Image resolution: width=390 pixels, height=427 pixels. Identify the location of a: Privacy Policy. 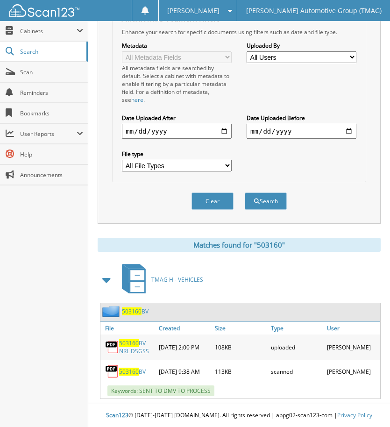
(354, 415).